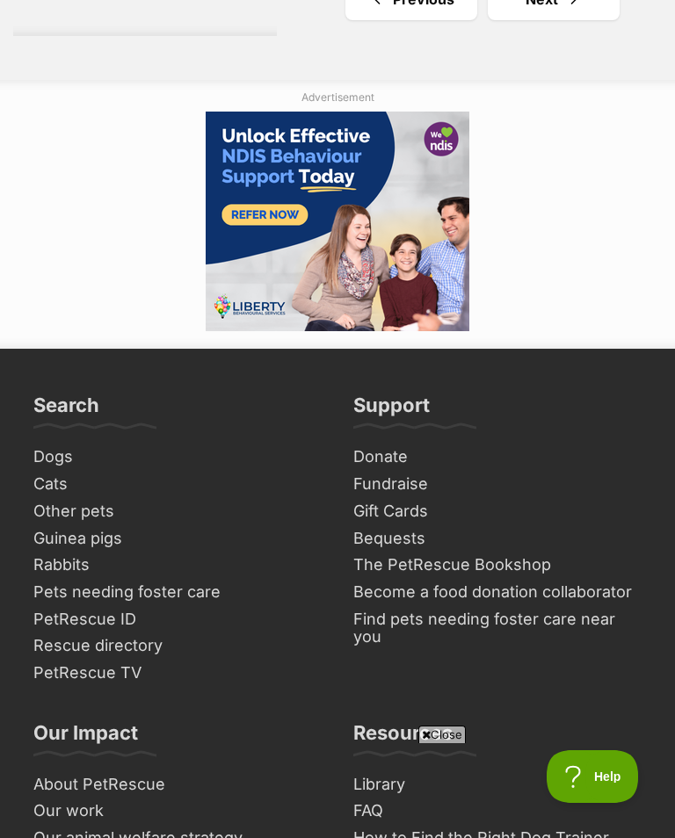 The width and height of the screenshot is (675, 838). I want to click on a: Guinea pigs, so click(178, 539).